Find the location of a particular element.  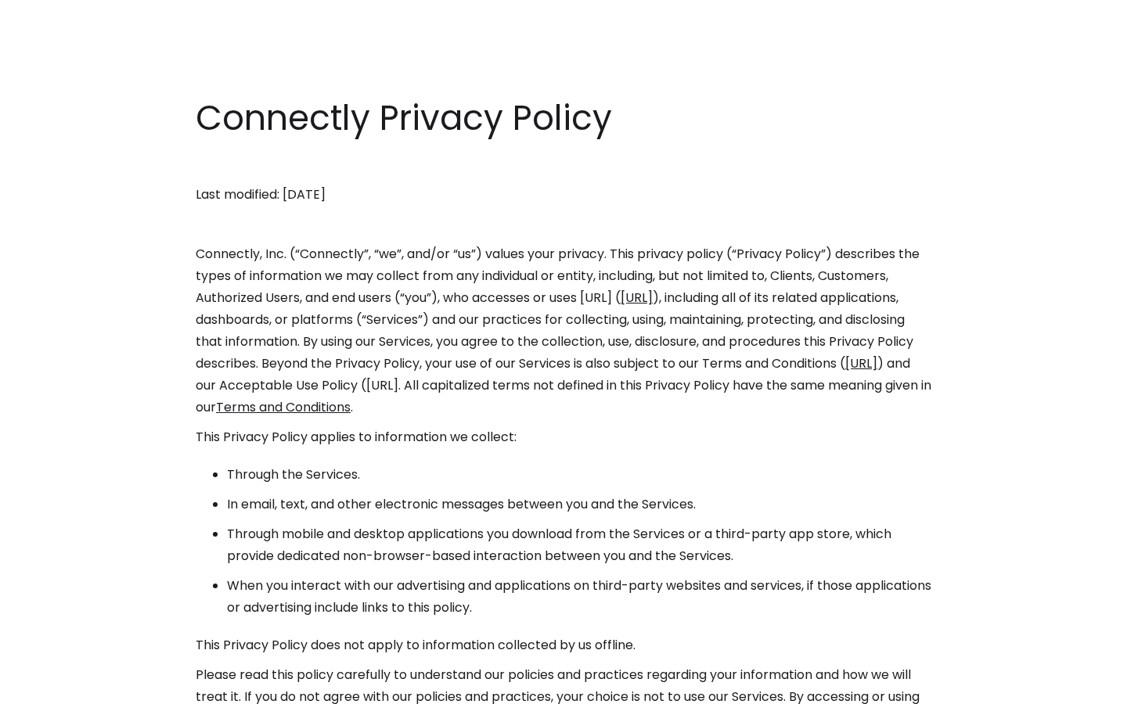

p: This Privacy Policy does not apply to information collected by us offline. is located at coordinates (563, 645).